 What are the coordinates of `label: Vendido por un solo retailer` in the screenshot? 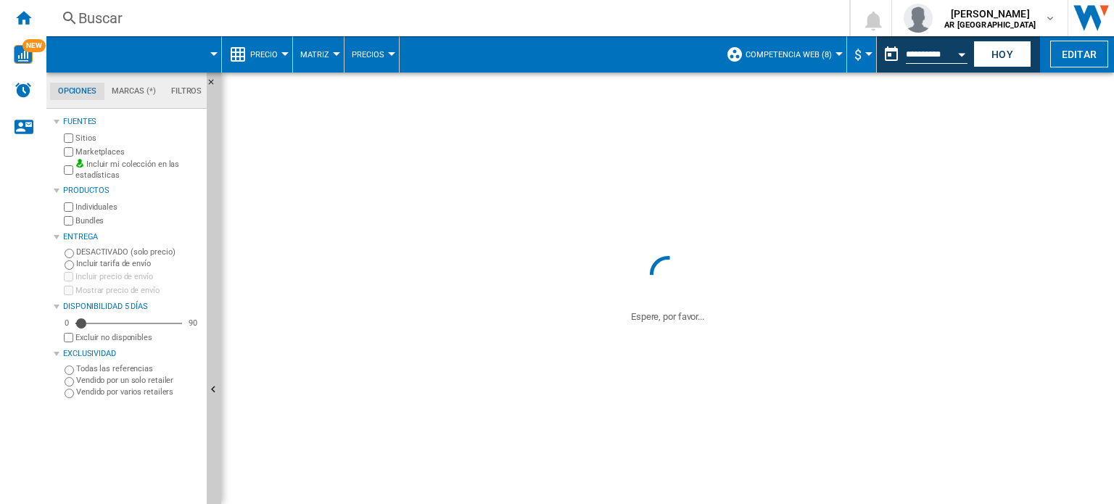 It's located at (138, 380).